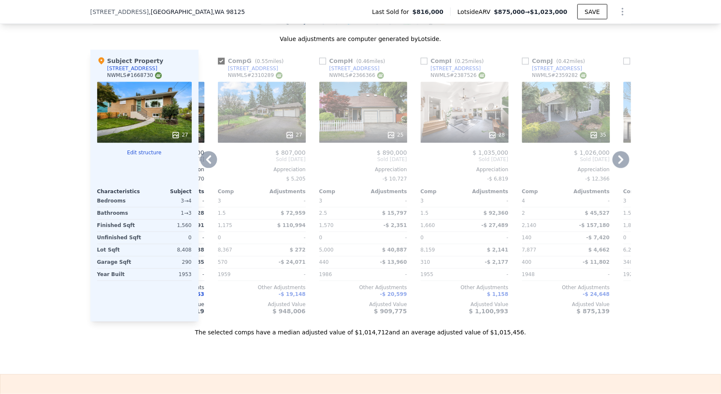 This screenshot has width=721, height=394. I want to click on span: 8,367, so click(225, 250).